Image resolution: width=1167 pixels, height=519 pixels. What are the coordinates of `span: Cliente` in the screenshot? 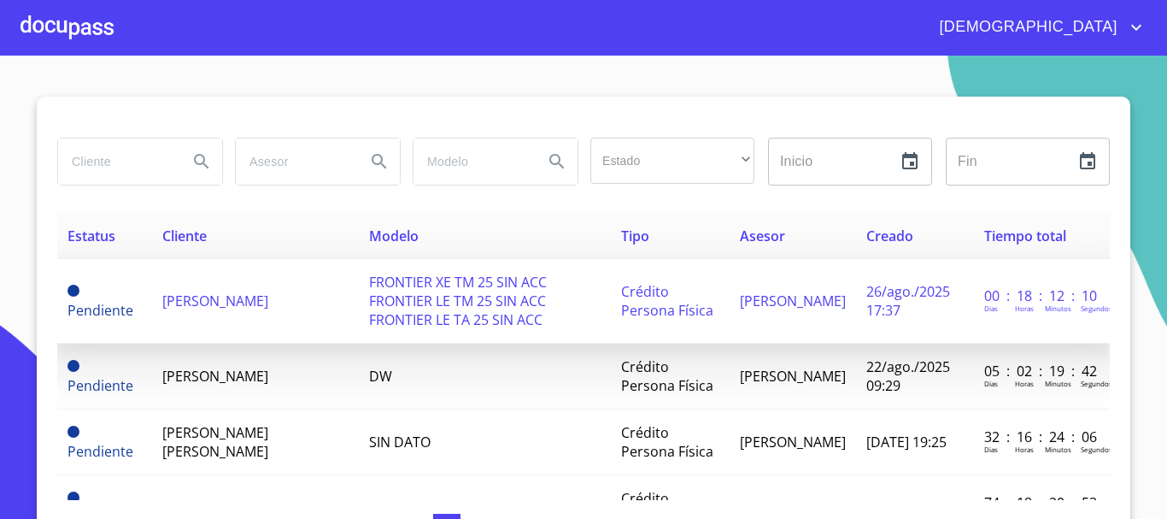 It's located at (185, 236).